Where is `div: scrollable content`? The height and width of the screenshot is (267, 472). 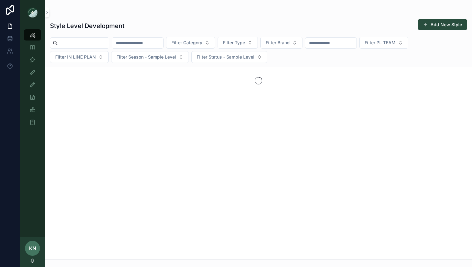 div: scrollable content is located at coordinates (32, 80).